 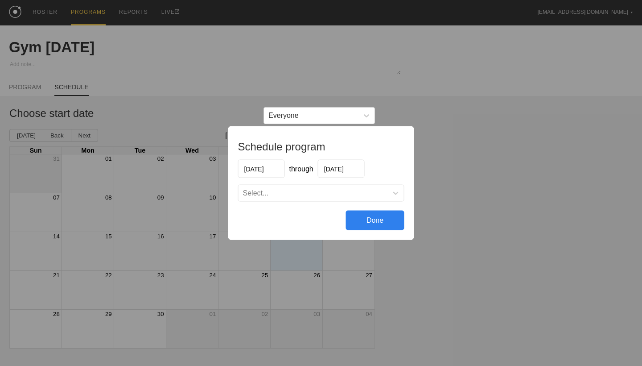 I want to click on input: Start Date, so click(x=261, y=169).